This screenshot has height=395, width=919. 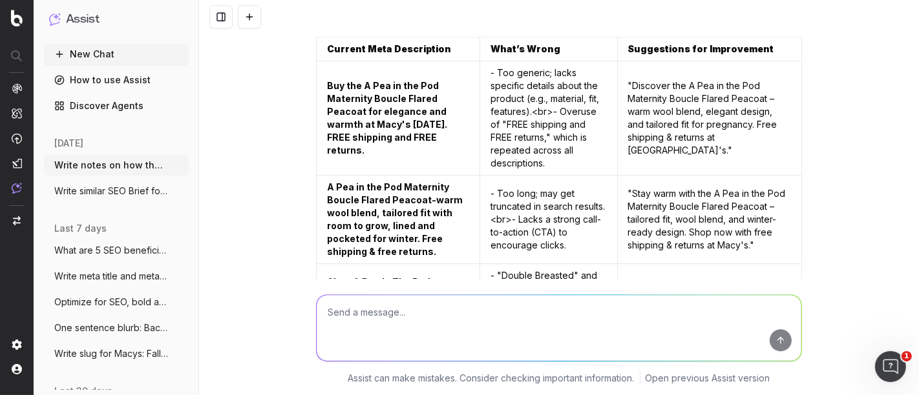 I want to click on span: Write similar SEO Brief for SEO Briefs:, so click(x=111, y=191).